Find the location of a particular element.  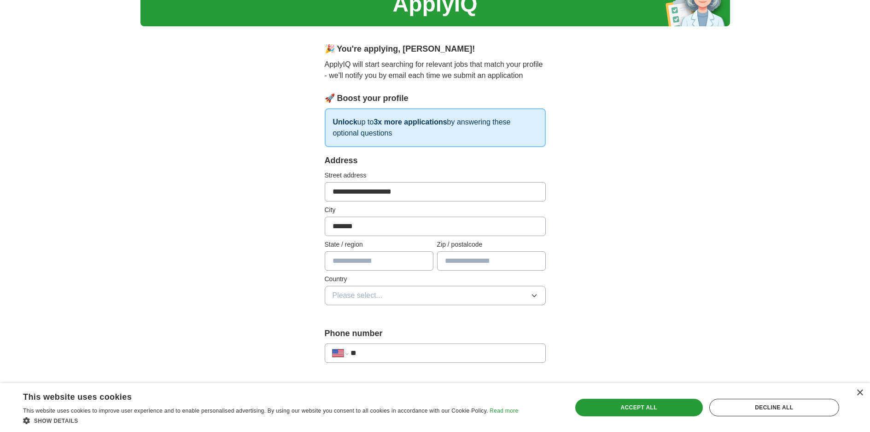

div: This website uses cookies is located at coordinates (259, 395).